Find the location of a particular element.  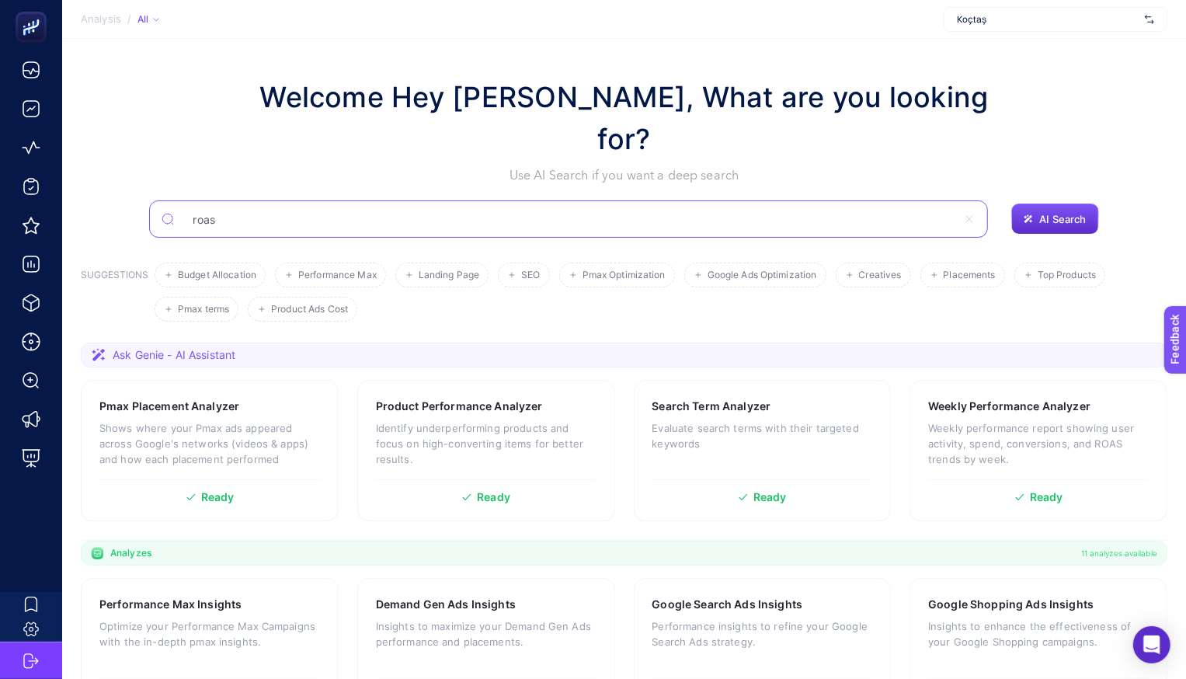

span: Pmax terms is located at coordinates (204, 309).